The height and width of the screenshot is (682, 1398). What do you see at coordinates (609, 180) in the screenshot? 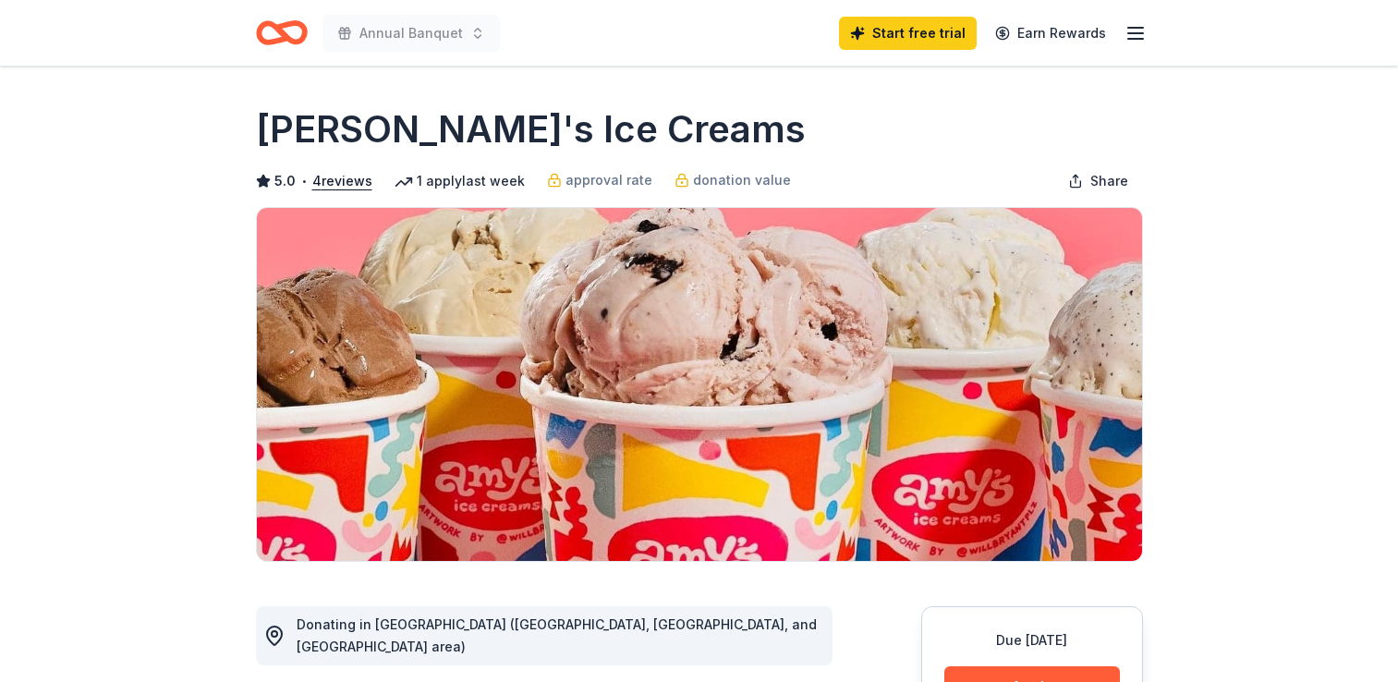
I see `span: approval rate` at bounding box center [609, 180].